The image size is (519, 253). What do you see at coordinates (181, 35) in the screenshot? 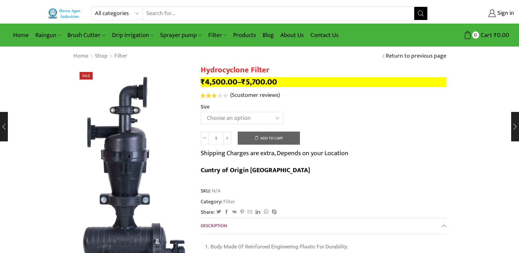
I see `a: Sprayer pump` at bounding box center [181, 35].